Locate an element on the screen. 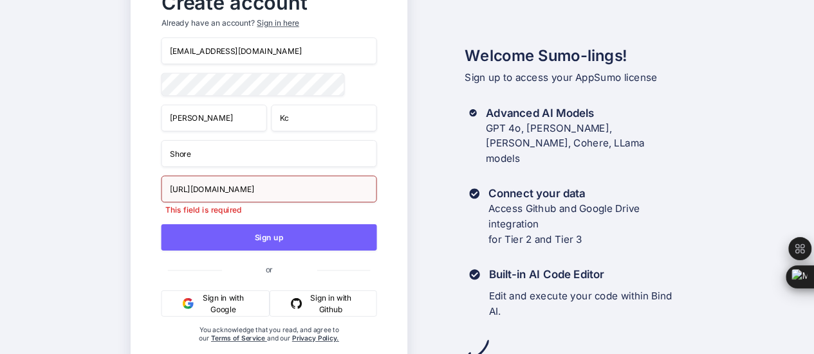 This screenshot has width=814, height=354. h3: Advanced AI Models is located at coordinates (584, 113).